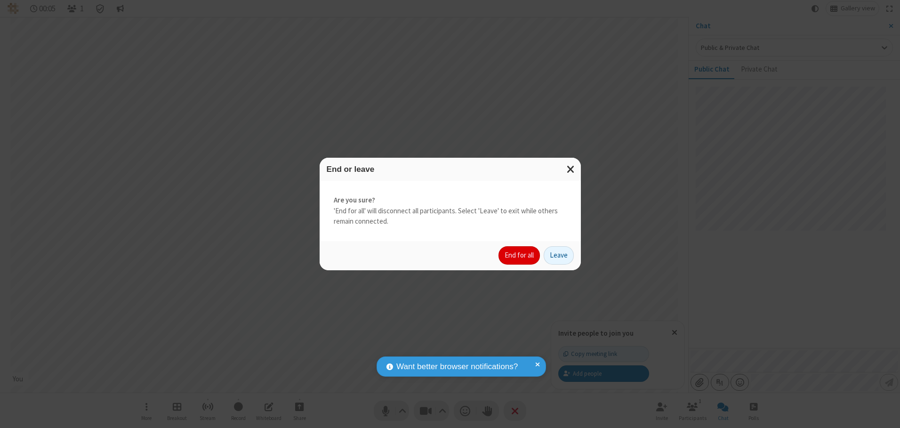 The height and width of the screenshot is (428, 900). Describe the element at coordinates (571, 169) in the screenshot. I see `button: Close modal` at that location.